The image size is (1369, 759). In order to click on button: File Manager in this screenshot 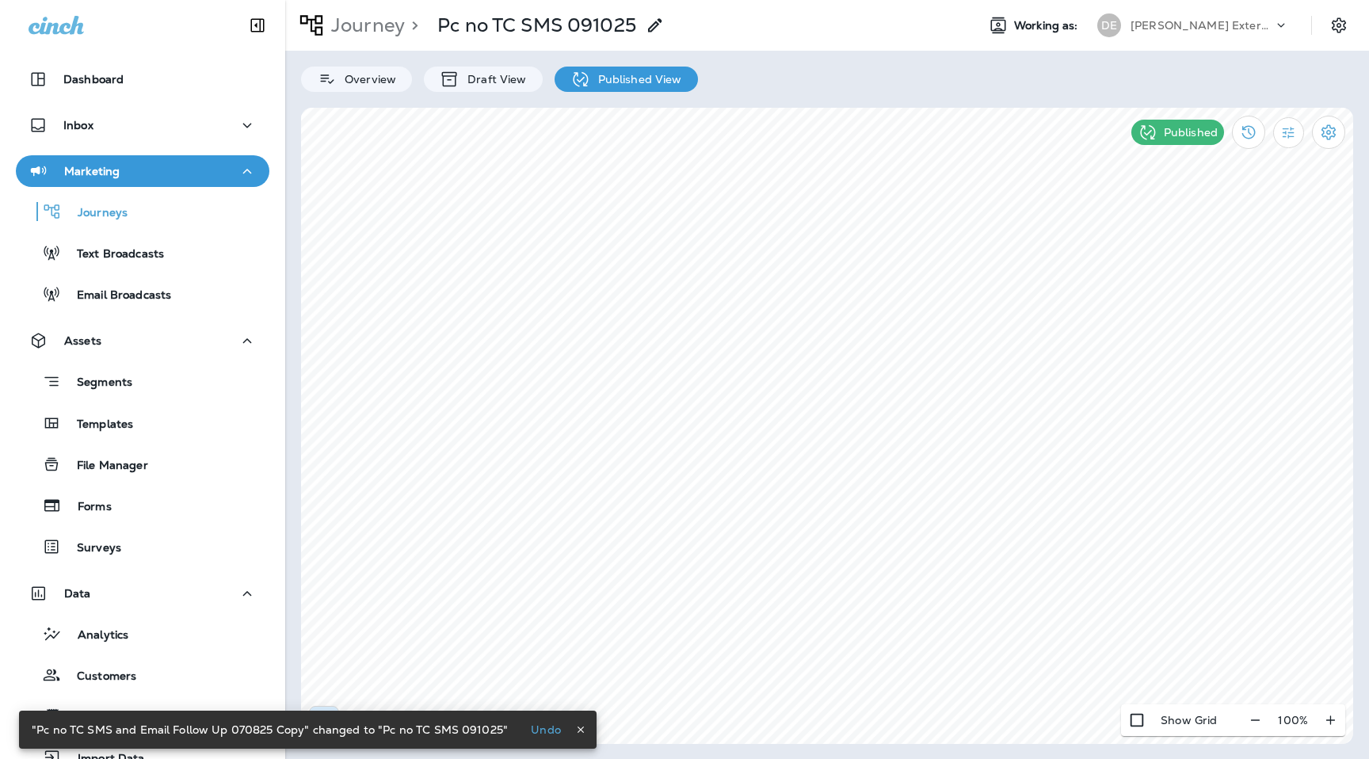, I will do `click(143, 464)`.